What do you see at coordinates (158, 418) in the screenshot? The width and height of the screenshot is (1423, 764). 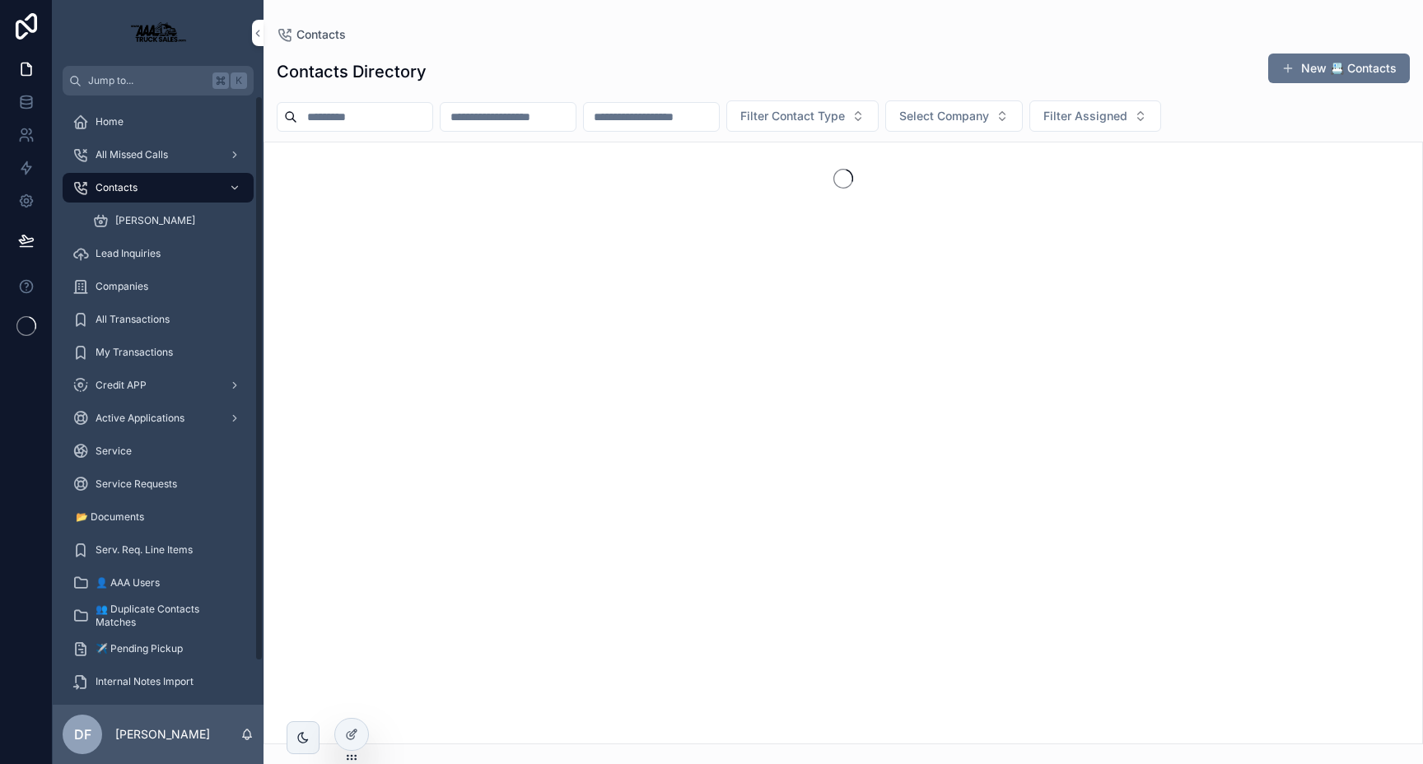 I see `a: Active Applications` at bounding box center [158, 418].